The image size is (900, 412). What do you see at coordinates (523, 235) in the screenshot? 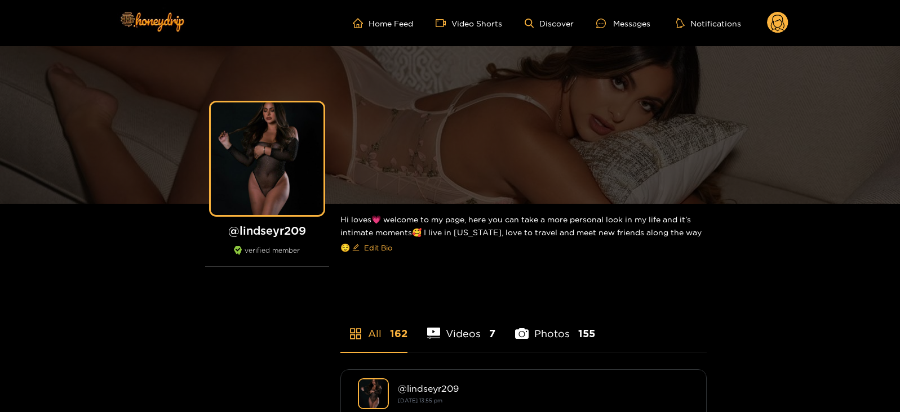
I see `div: Hi loves💗 welcome to my page, here you can take a more personal look in my life and it’s intimate...` at bounding box center [523, 235].